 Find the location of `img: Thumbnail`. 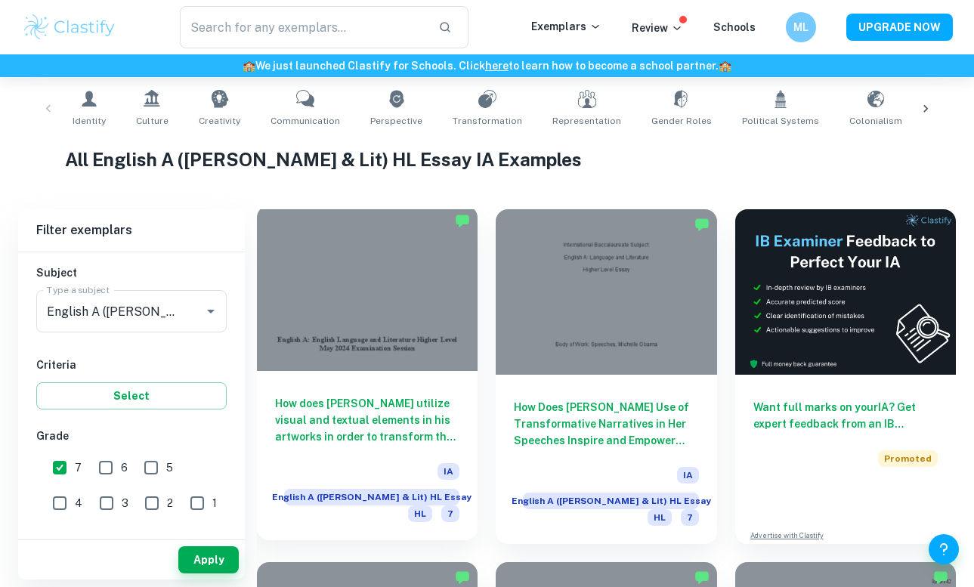

img: Thumbnail is located at coordinates (846, 292).